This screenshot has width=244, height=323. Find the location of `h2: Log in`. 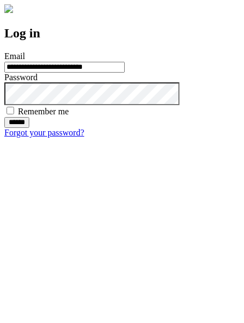

h2: Log in is located at coordinates (122, 33).